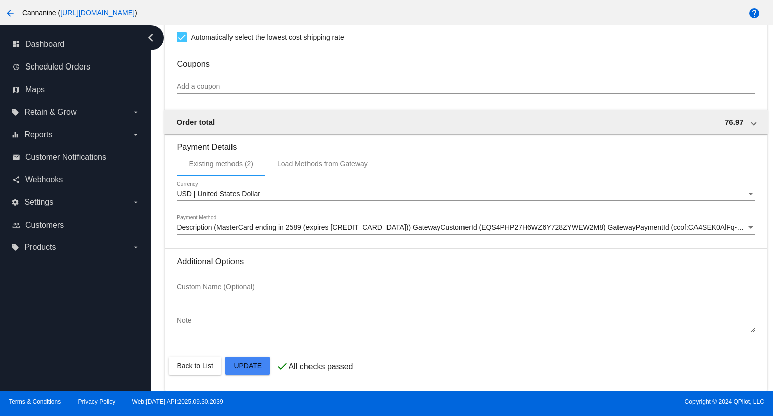 The image size is (773, 416). I want to click on span: USD | United States Dollar, so click(218, 194).